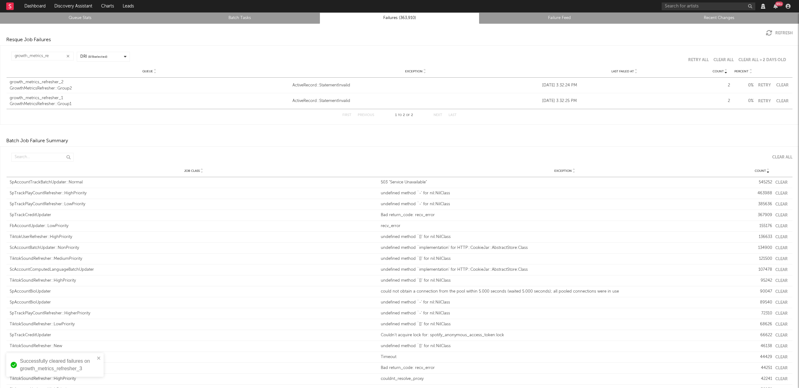 This screenshot has width=799, height=388. What do you see at coordinates (57, 365) in the screenshot?
I see `div: Successfully cleared failures on growth_metrics_refresher_3` at bounding box center [57, 365].